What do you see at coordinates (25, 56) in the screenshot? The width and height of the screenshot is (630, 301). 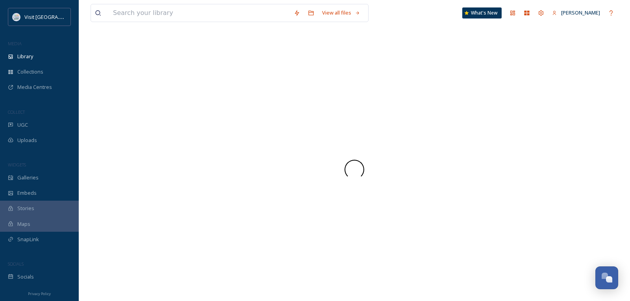 I see `span: Library` at bounding box center [25, 56].